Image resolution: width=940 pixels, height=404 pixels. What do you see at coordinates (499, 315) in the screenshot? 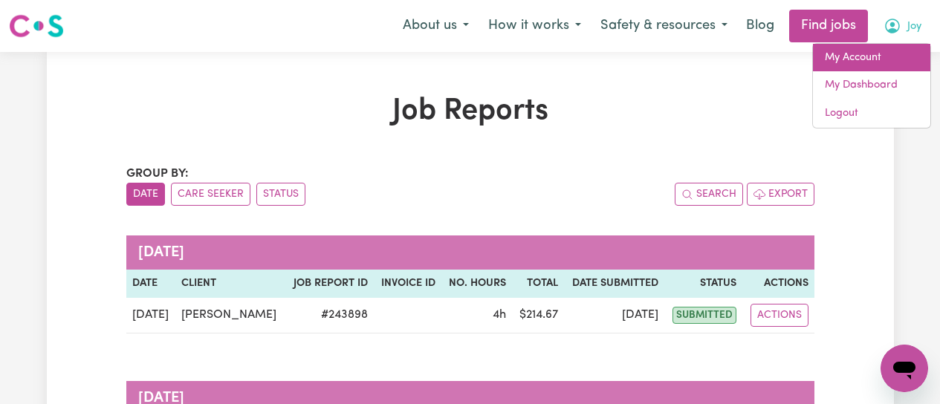
I see `span: 4 hours` at bounding box center [499, 315].